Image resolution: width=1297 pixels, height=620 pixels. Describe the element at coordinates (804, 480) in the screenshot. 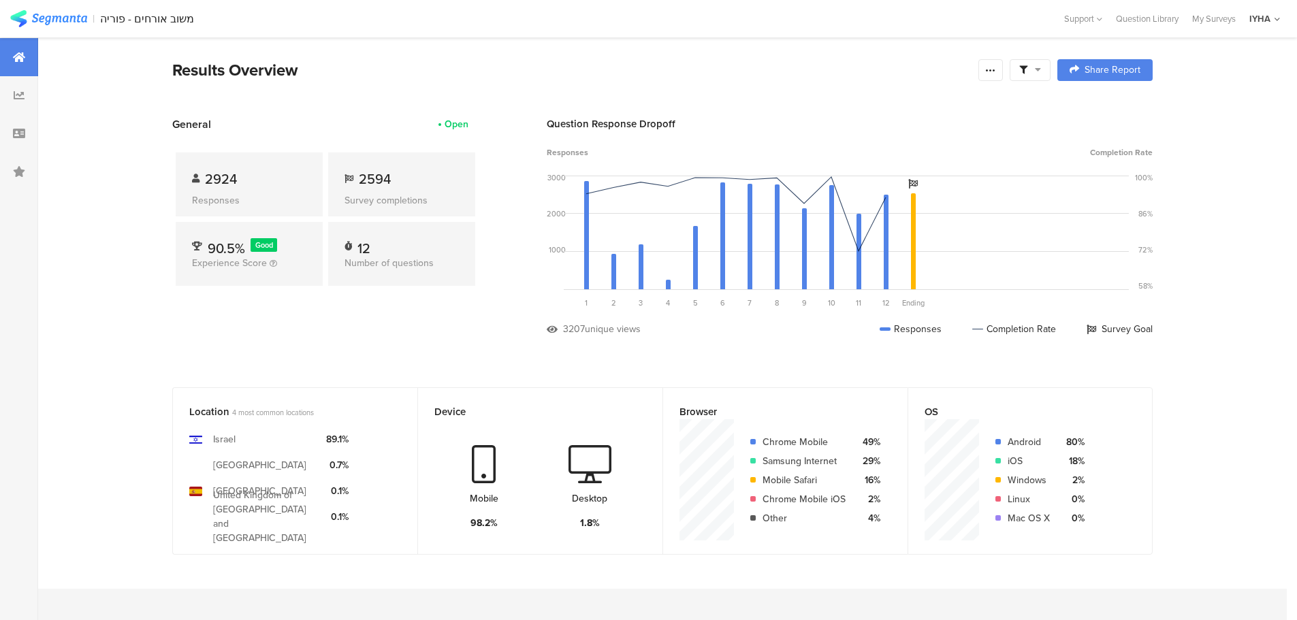

I see `div: Mobile Safari` at that location.